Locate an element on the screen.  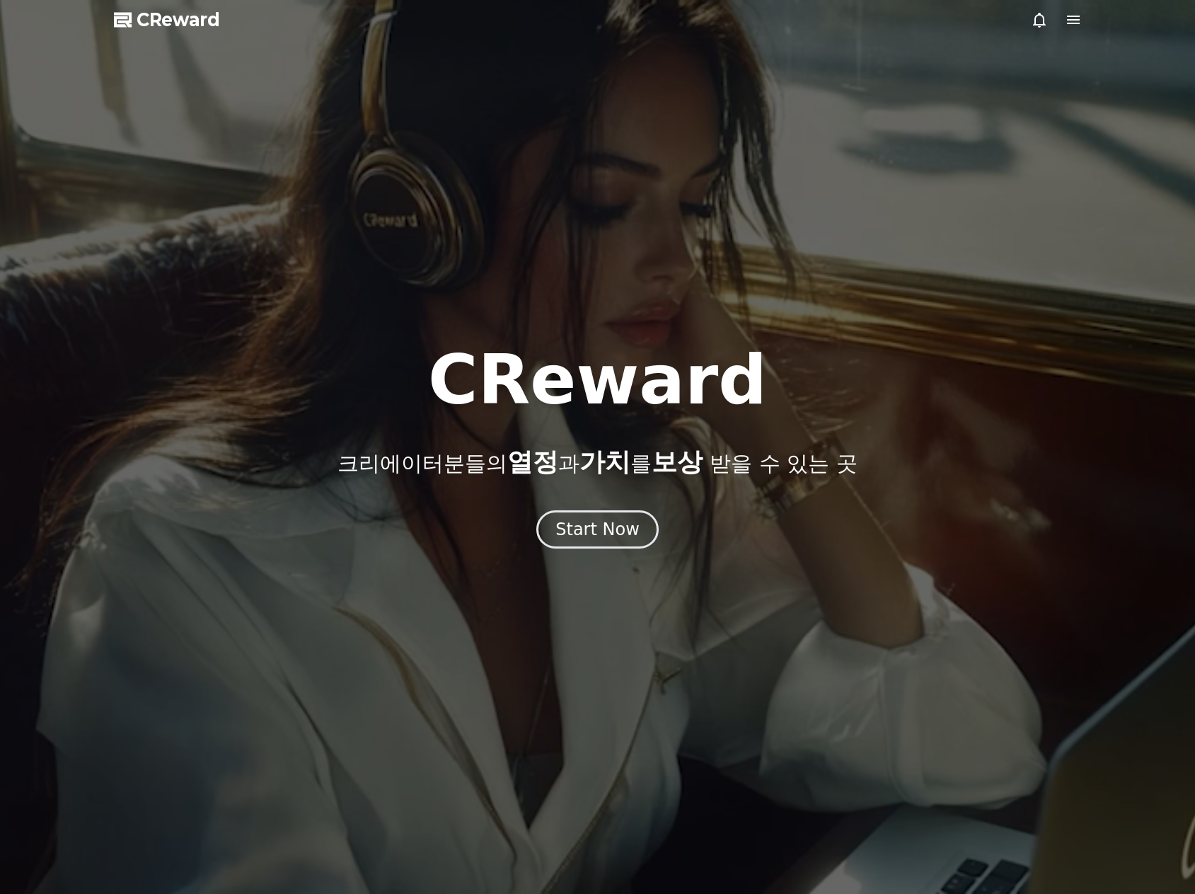
span: 열정 is located at coordinates (533, 461).